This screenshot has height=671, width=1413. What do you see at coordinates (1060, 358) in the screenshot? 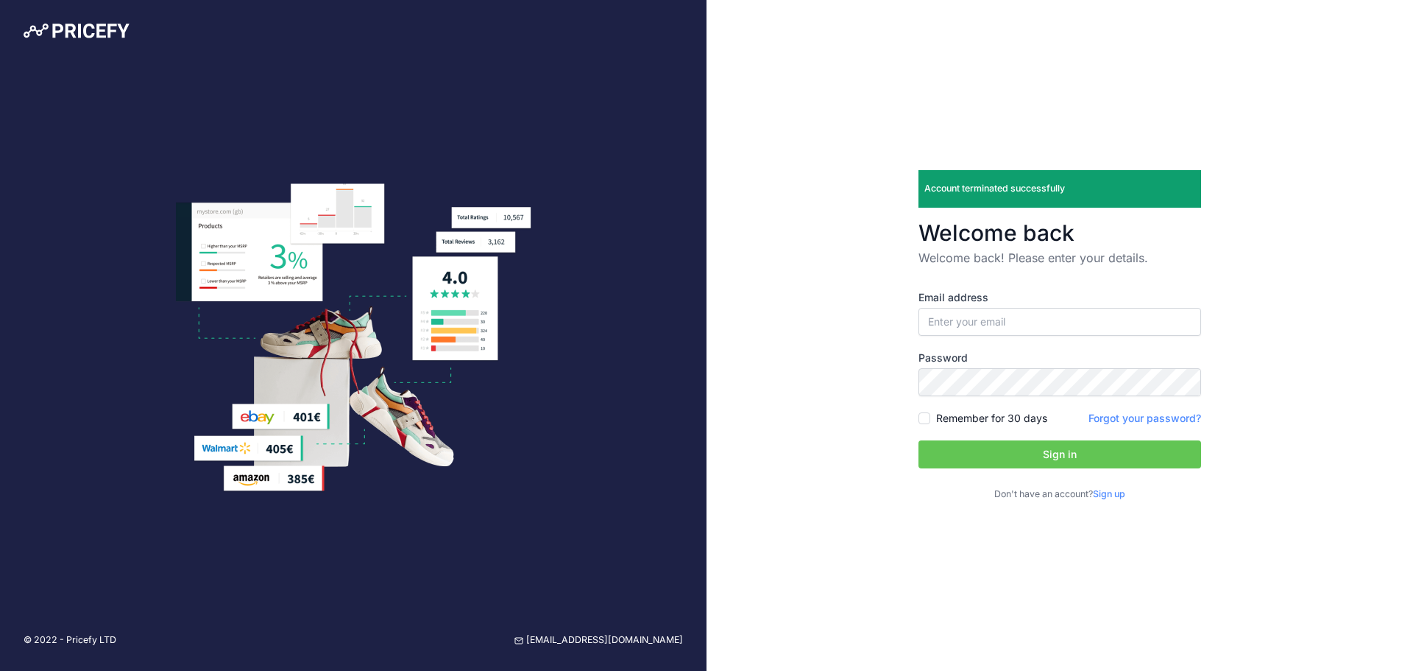
I see `label: Password` at bounding box center [1060, 358].